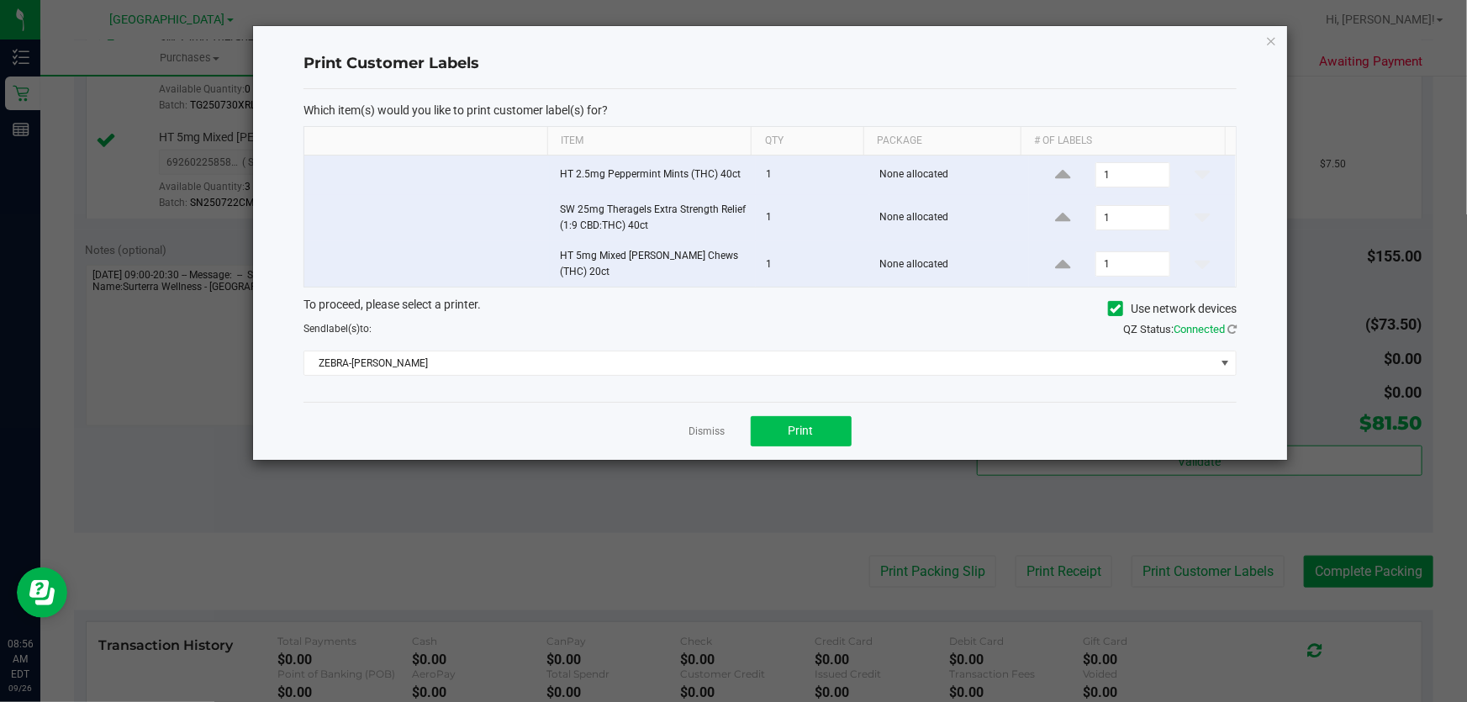  Describe the element at coordinates (707, 431) in the screenshot. I see `a: Dismiss` at that location.